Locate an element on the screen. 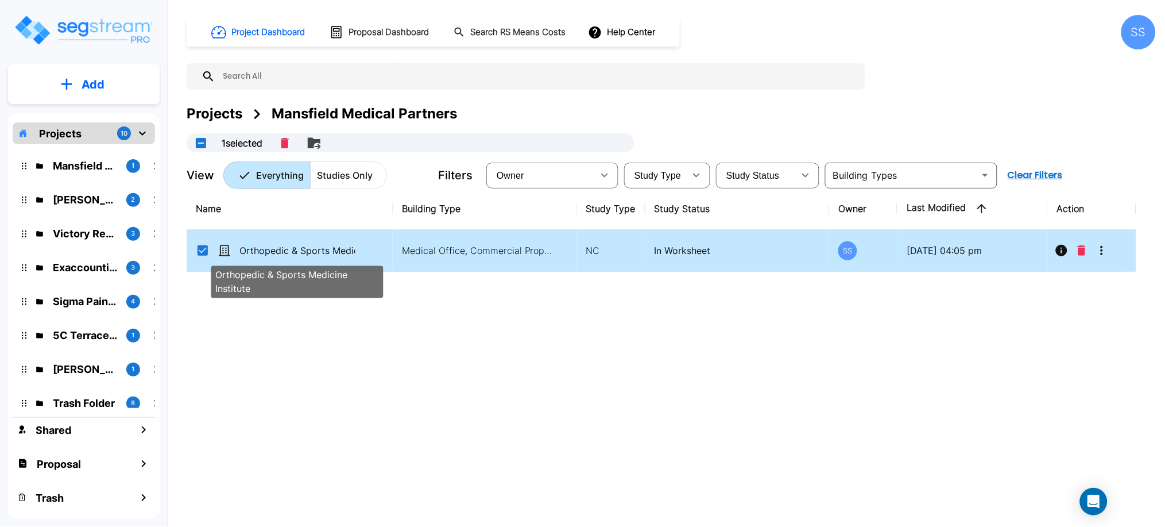 This screenshot has width=1165, height=527. span: Study Type is located at coordinates (657, 175).